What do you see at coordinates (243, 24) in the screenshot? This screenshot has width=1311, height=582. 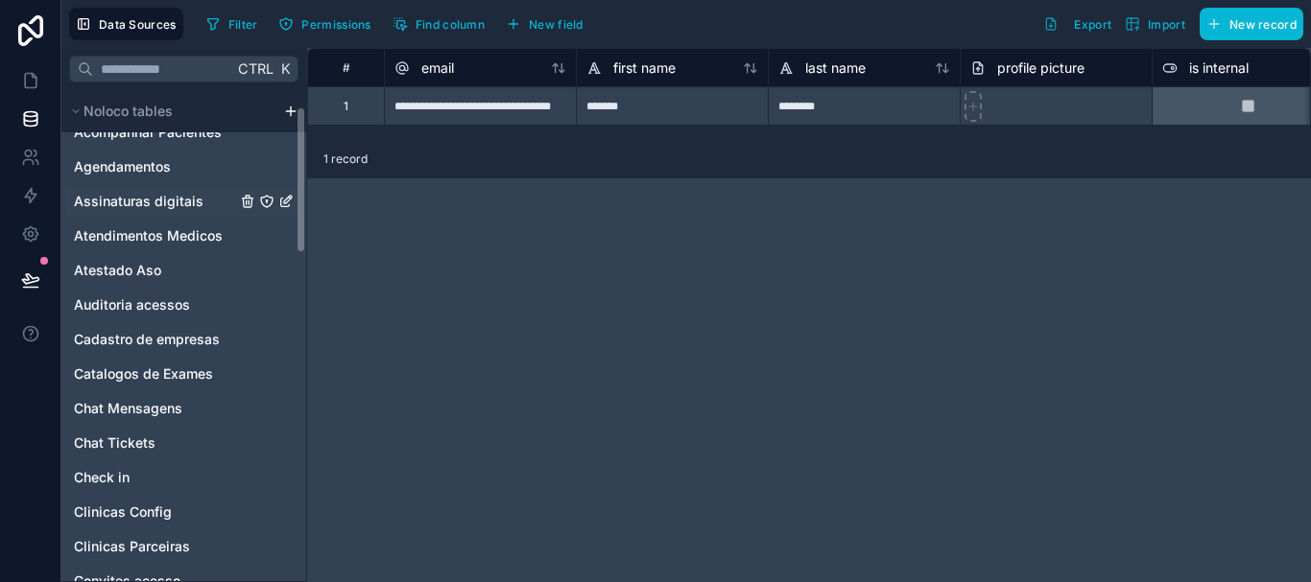 I see `span: Filter` at bounding box center [243, 24].